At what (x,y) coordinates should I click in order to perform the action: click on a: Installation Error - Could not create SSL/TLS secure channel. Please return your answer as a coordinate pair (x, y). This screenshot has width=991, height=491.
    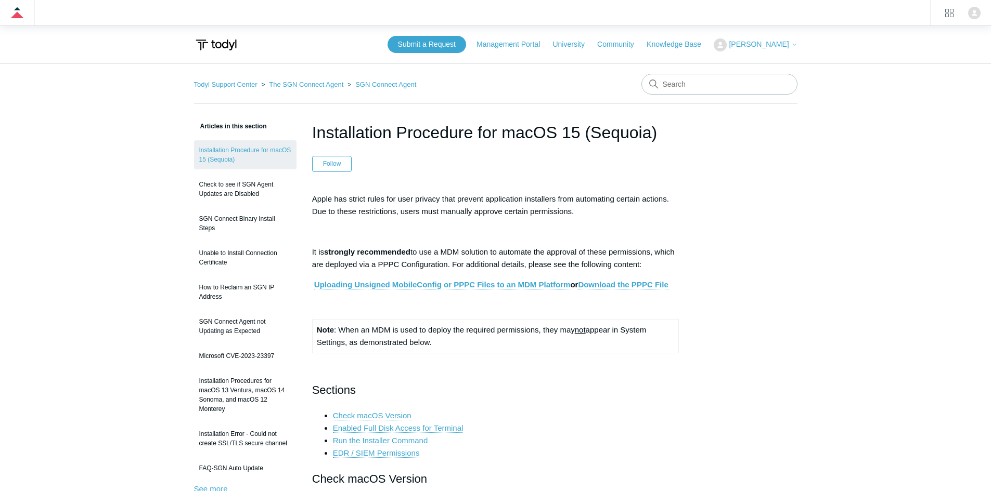
    Looking at the image, I should click on (245, 439).